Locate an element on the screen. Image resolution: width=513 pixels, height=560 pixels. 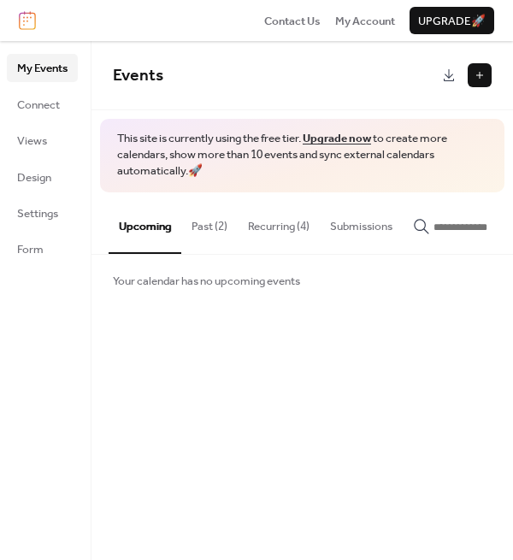
span: This site is currently using the free tier. to create more calendars, show more than 10 events an... is located at coordinates (302, 155).